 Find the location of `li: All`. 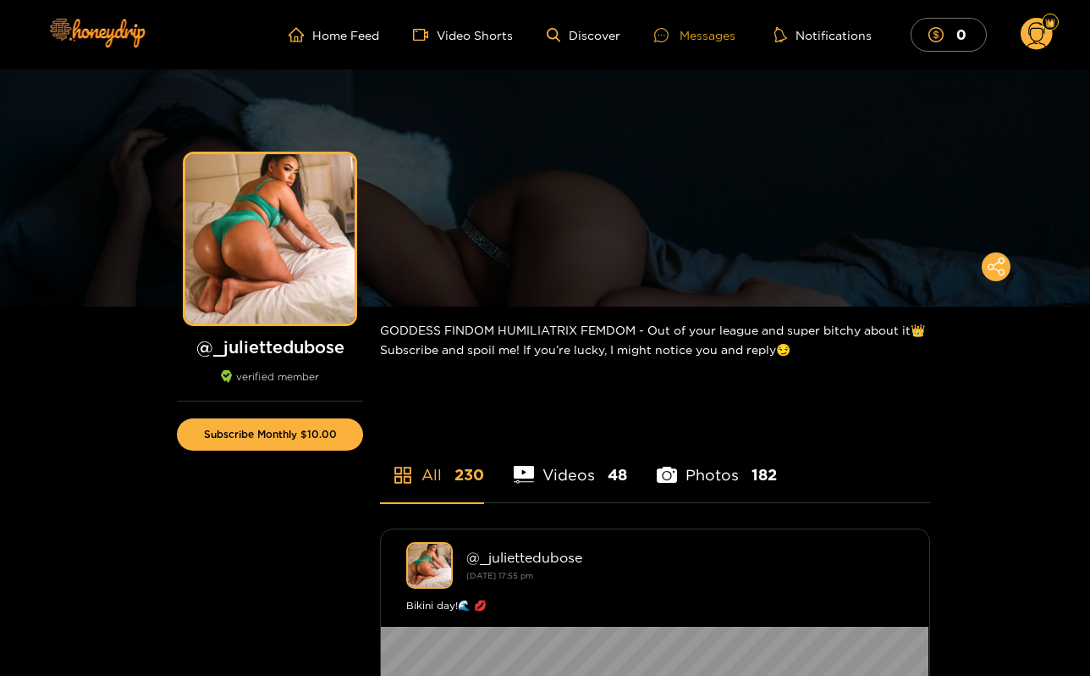

li: All is located at coordinates (432, 464).